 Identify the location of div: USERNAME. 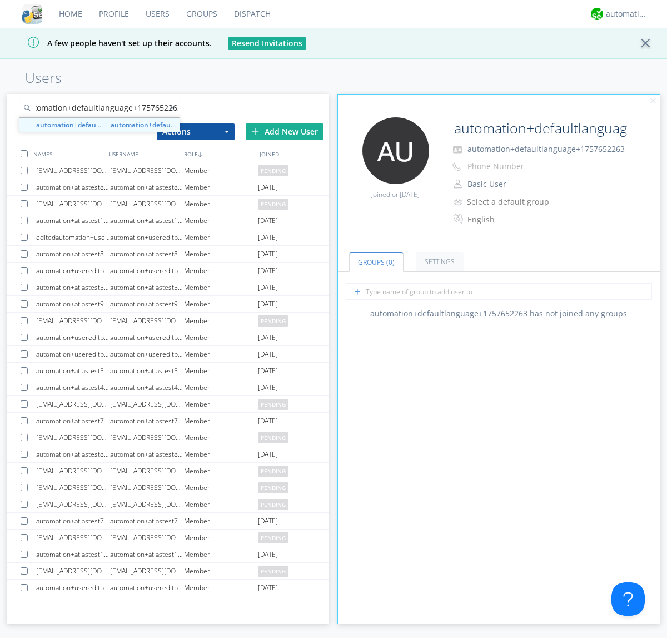
(144, 154).